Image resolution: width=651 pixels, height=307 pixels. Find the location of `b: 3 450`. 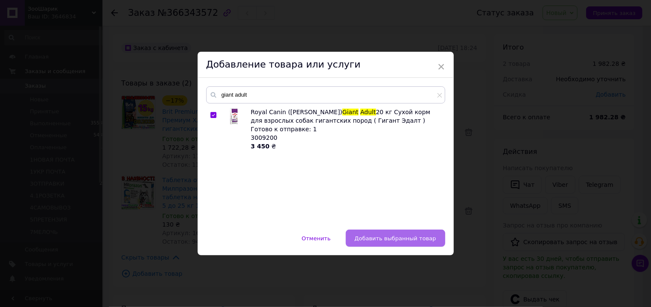

b: 3 450 is located at coordinates (261, 146).